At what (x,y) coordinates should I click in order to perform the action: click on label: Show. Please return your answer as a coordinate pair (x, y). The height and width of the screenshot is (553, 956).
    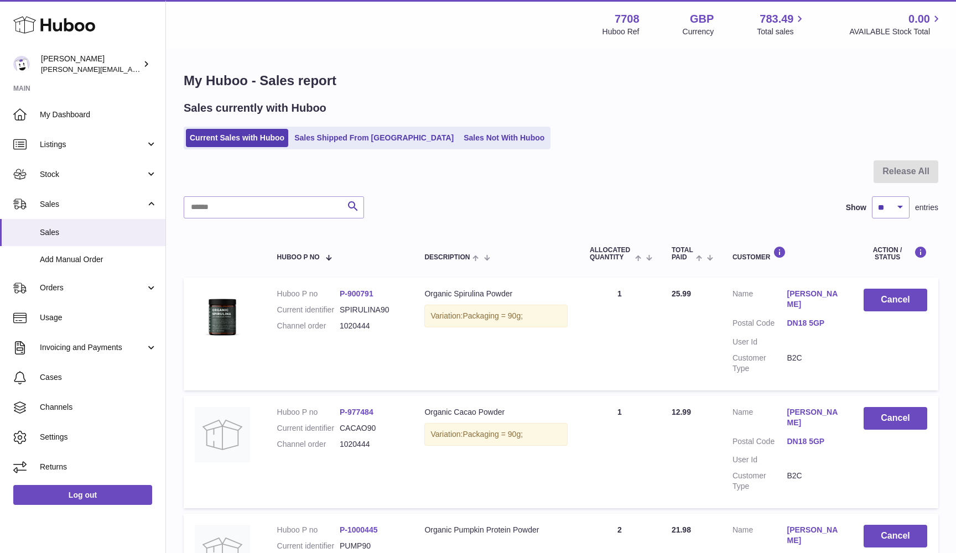
    Looking at the image, I should click on (856, 208).